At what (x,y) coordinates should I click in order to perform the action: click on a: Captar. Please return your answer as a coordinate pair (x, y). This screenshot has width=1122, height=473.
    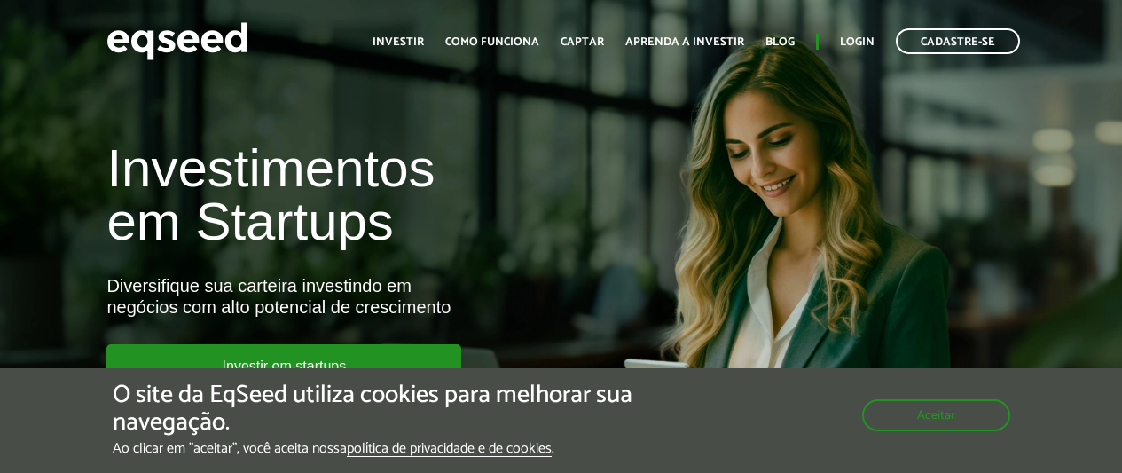
    Looking at the image, I should click on (582, 42).